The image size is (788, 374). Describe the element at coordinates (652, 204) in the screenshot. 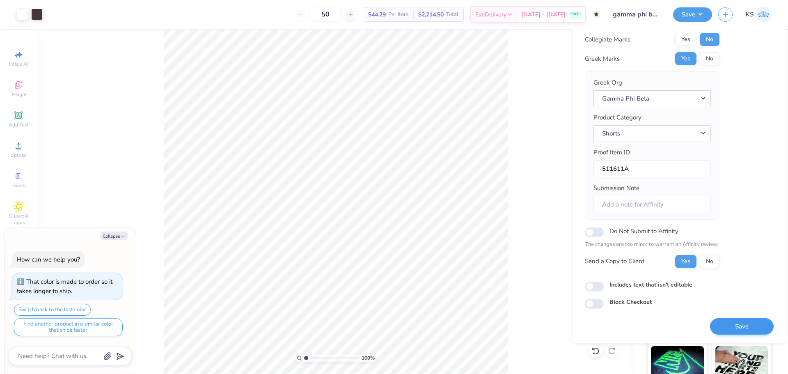

I see `input: Add a note for Affinity` at that location.